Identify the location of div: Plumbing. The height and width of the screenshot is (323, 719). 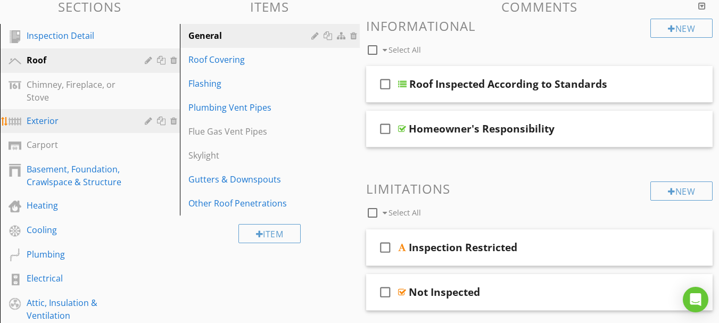
(78, 254).